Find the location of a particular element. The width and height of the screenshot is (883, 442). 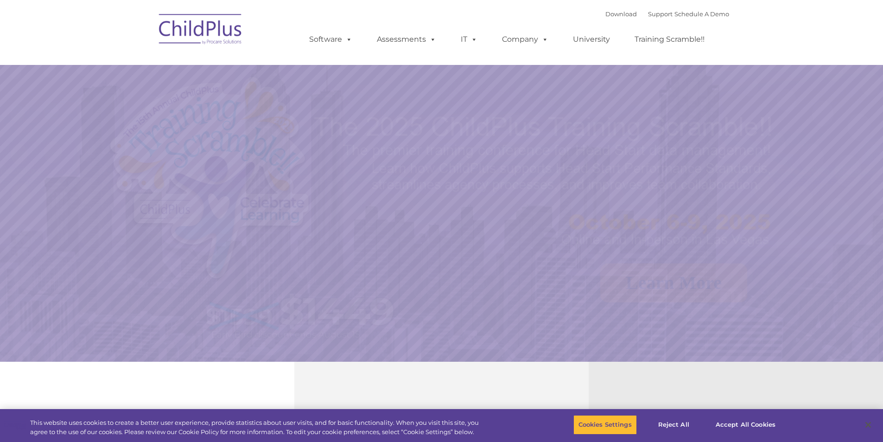

a: Download is located at coordinates (621, 14).